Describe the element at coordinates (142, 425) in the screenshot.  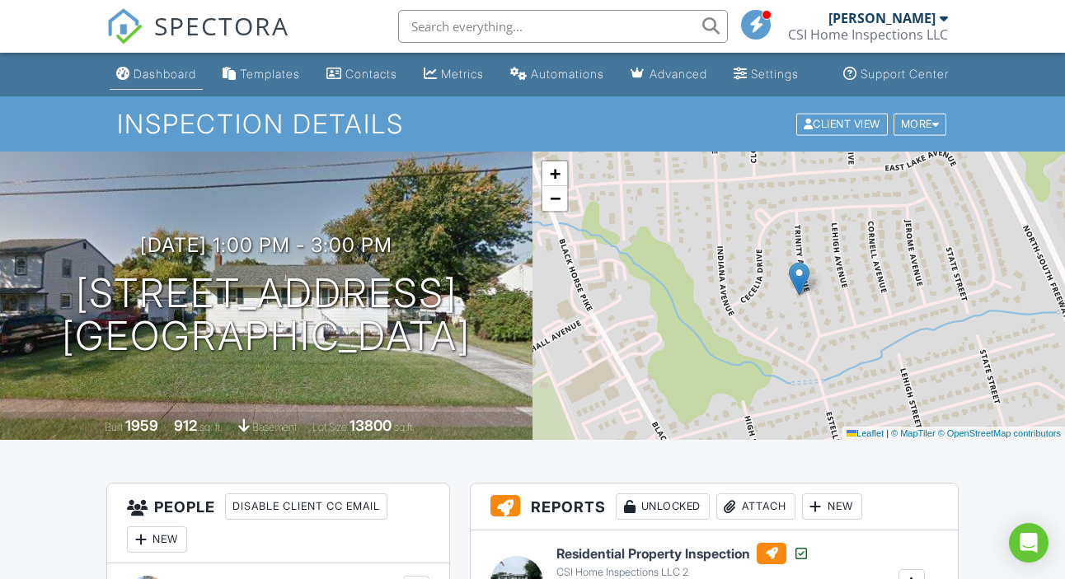
I see `div: 1959` at that location.